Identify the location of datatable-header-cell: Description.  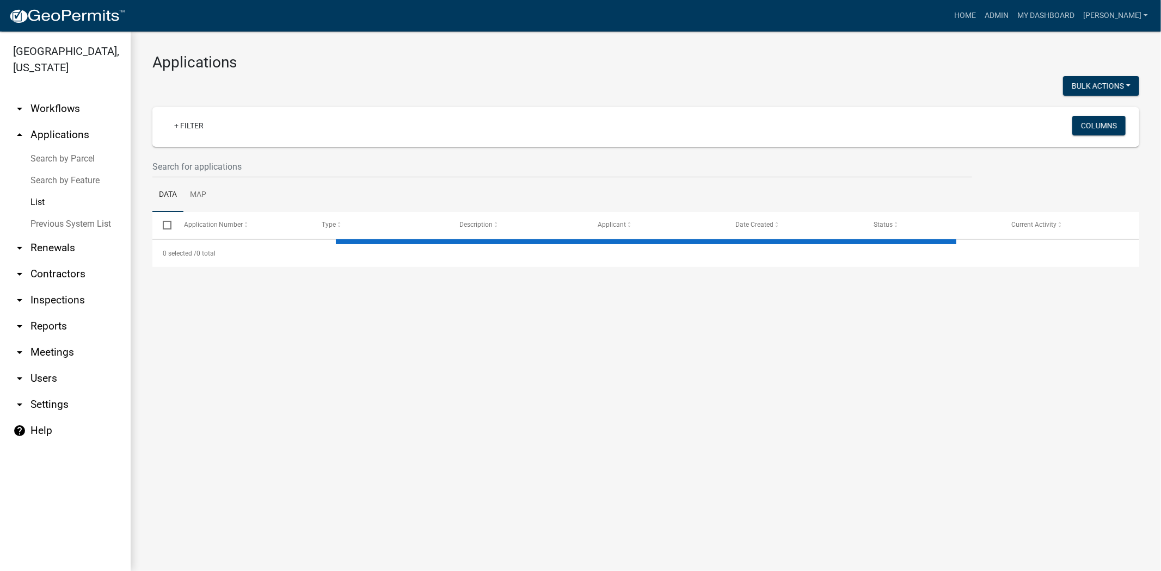
(518, 225).